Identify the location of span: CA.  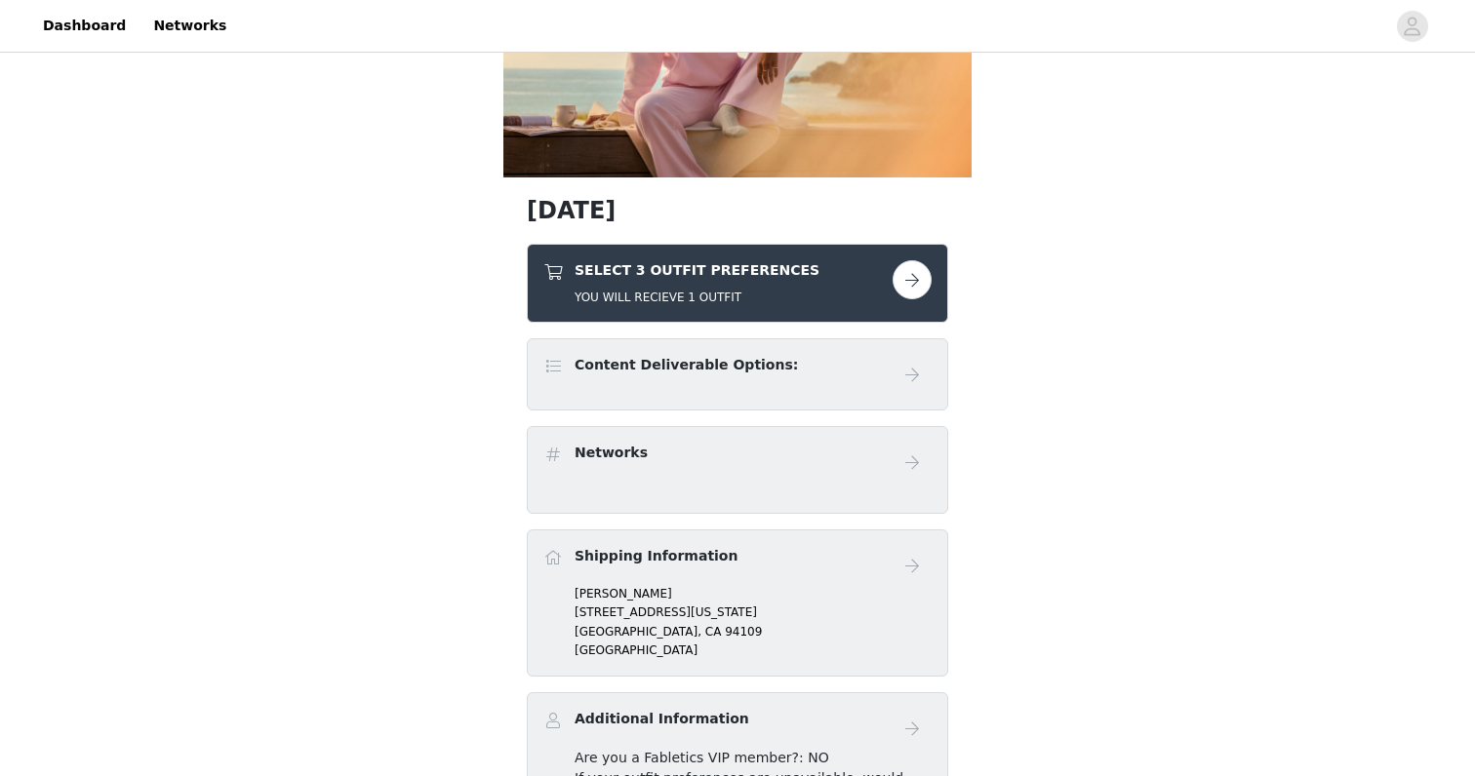
(713, 632).